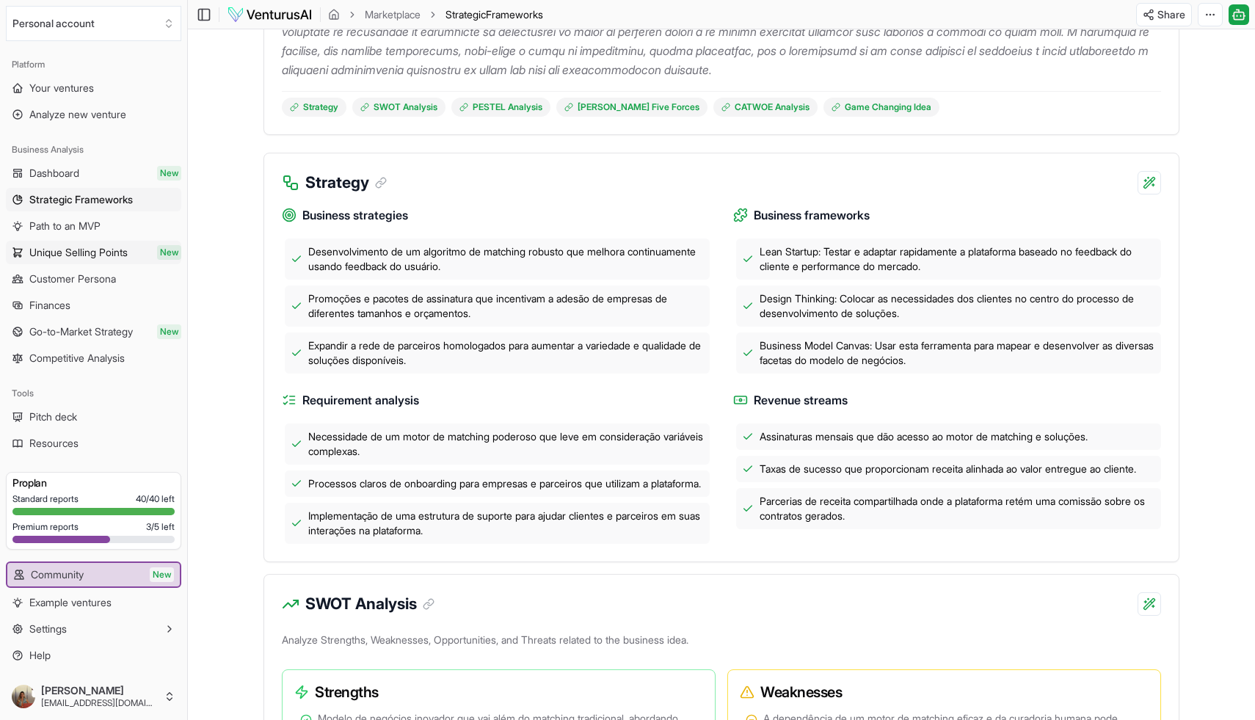  What do you see at coordinates (93, 358) in the screenshot?
I see `a: Competitive Analysis` at bounding box center [93, 358].